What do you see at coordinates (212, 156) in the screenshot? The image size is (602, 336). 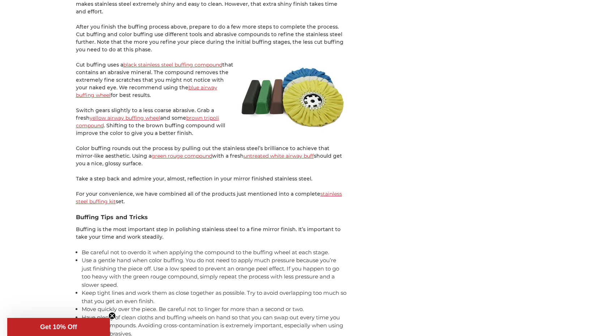 I see `p: Color buffing rounds out the process by pulling out the stainless steel’s brilliance to achieve t...` at bounding box center [212, 156].